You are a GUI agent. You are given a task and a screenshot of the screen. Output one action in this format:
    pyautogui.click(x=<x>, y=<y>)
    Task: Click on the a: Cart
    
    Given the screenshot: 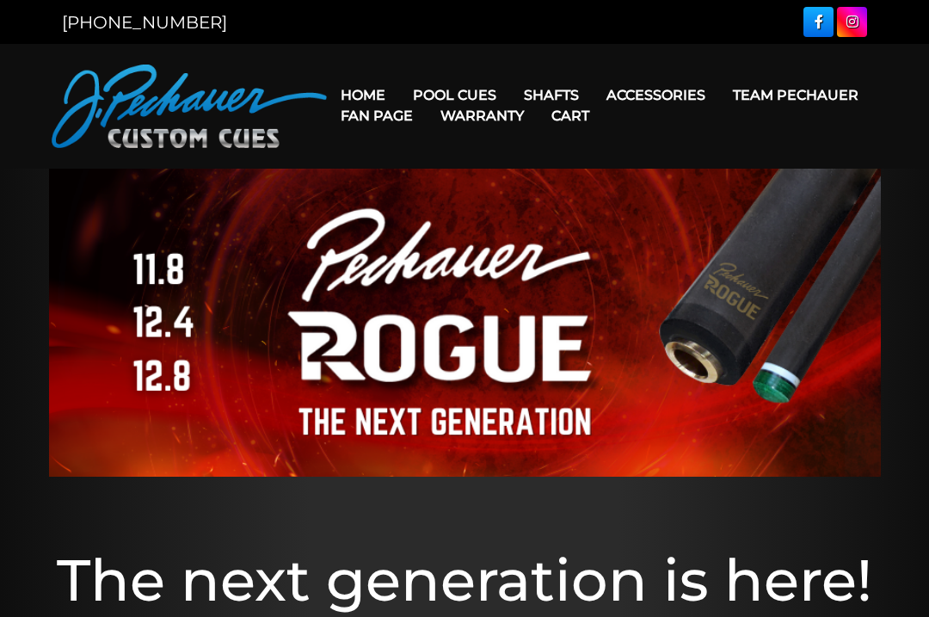 What is the action you would take?
    pyautogui.click(x=570, y=115)
    